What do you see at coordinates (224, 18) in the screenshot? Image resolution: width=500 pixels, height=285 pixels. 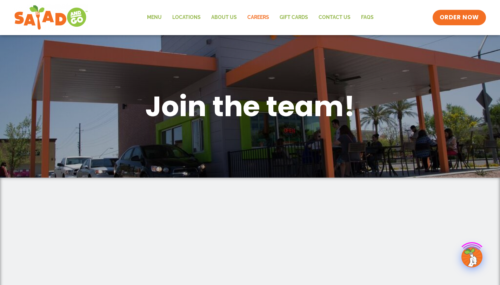 I see `a: About Us` at bounding box center [224, 18].